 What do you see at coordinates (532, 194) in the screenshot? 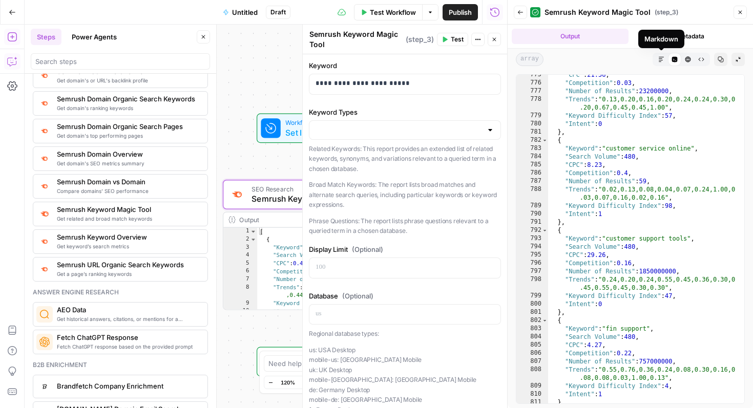
I see `div: 788` at bounding box center [532, 194].